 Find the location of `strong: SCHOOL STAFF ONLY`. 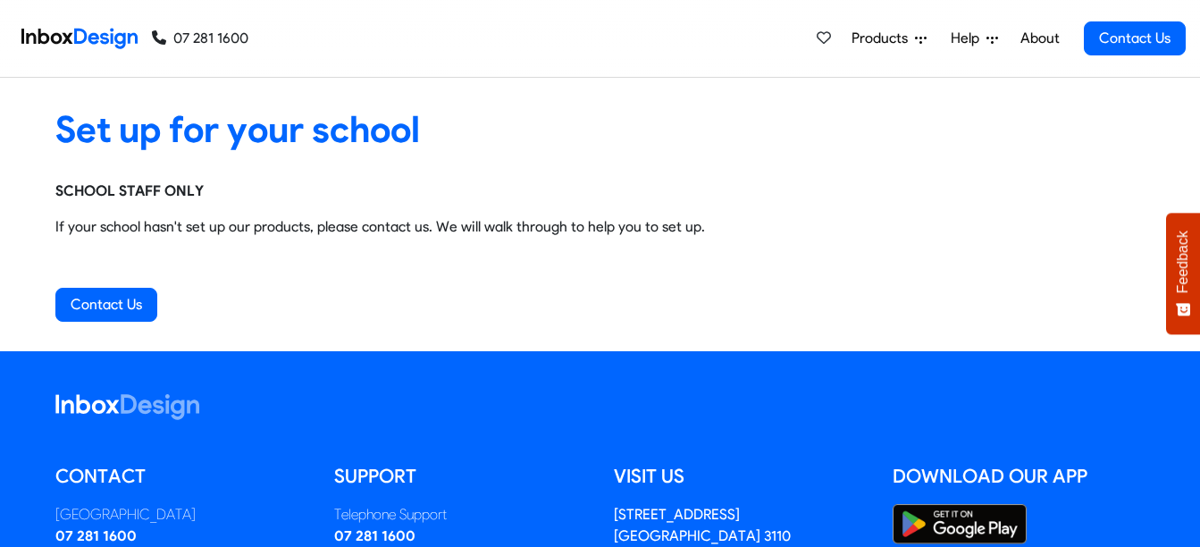

strong: SCHOOL STAFF ONLY is located at coordinates (130, 190).